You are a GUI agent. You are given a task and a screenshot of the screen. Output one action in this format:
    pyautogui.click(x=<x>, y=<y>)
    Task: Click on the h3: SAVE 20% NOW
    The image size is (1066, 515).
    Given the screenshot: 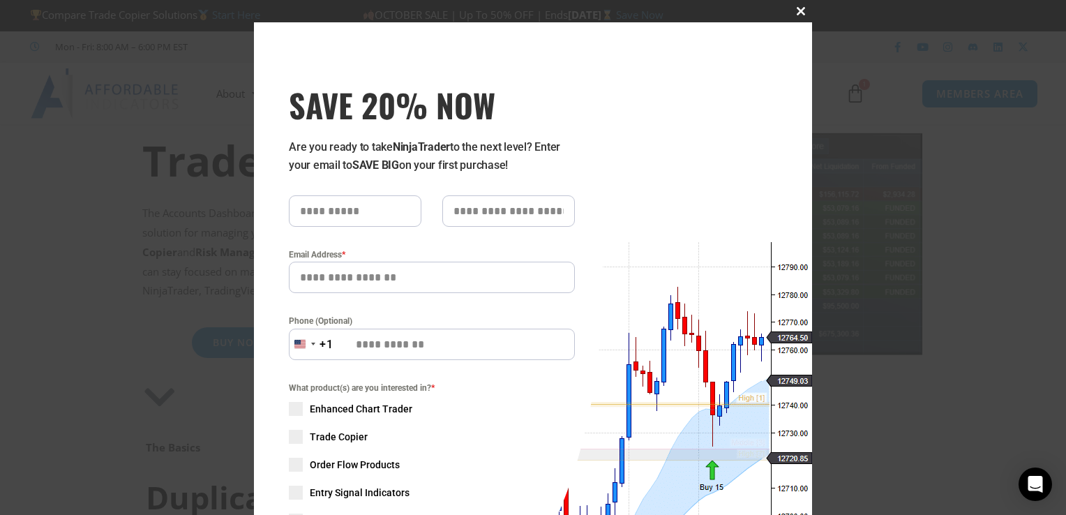 What is the action you would take?
    pyautogui.click(x=432, y=105)
    